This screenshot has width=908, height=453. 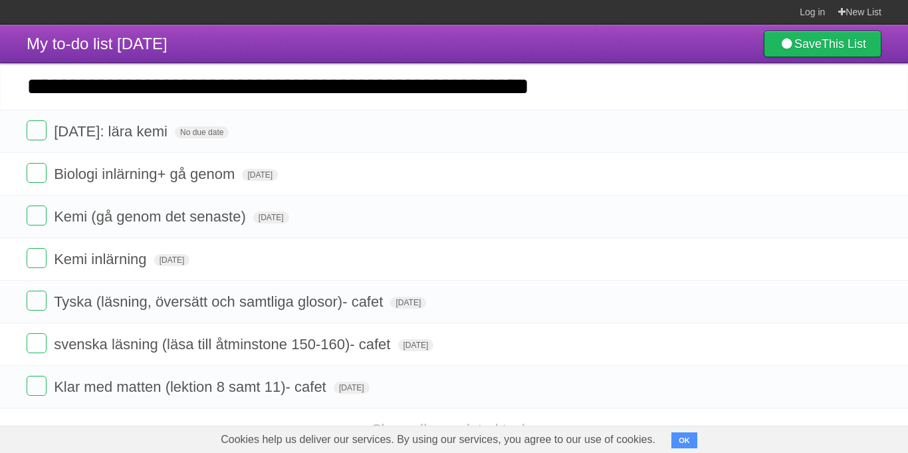 I want to click on span: Tyska (läsning, översätt och samtliga glosor)- cafet, so click(x=220, y=301).